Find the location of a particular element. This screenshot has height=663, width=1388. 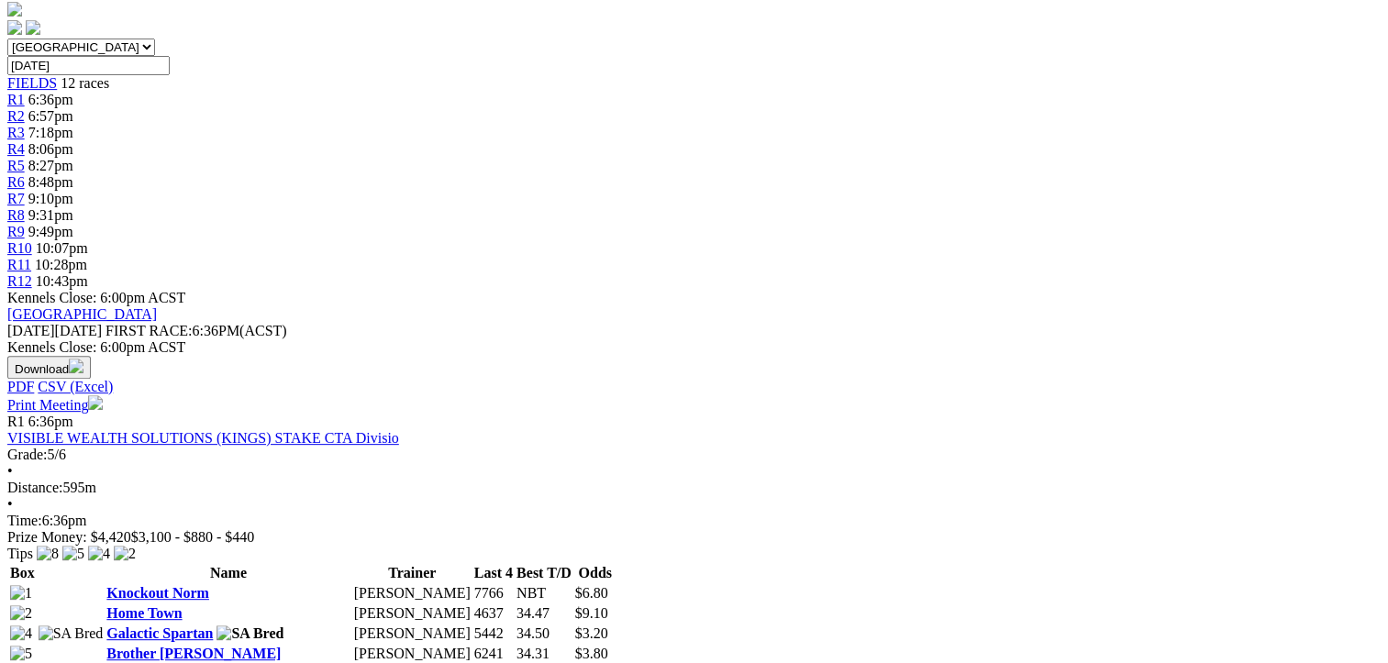

input: Select date is located at coordinates (88, 65).